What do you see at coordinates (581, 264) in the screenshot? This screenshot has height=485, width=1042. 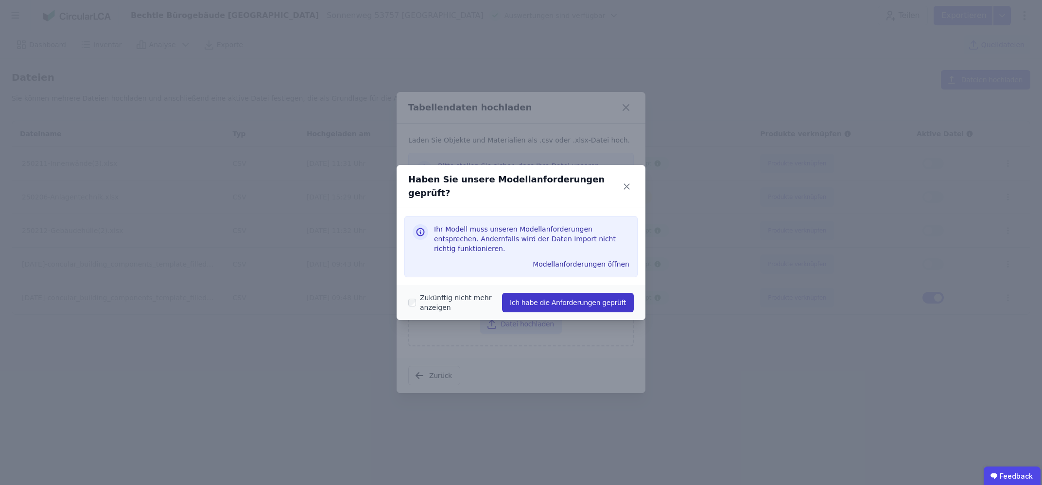 I see `button: Modellanforderungen öffnen` at bounding box center [581, 264].